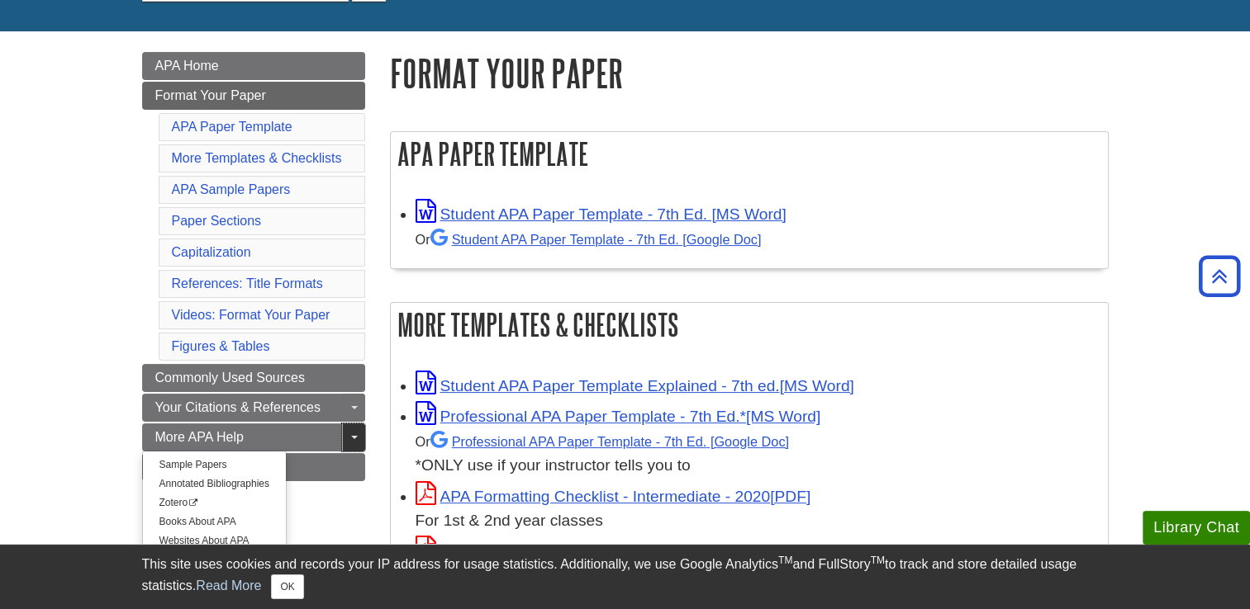 The image size is (1250, 609). I want to click on button: Close, so click(287, 587).